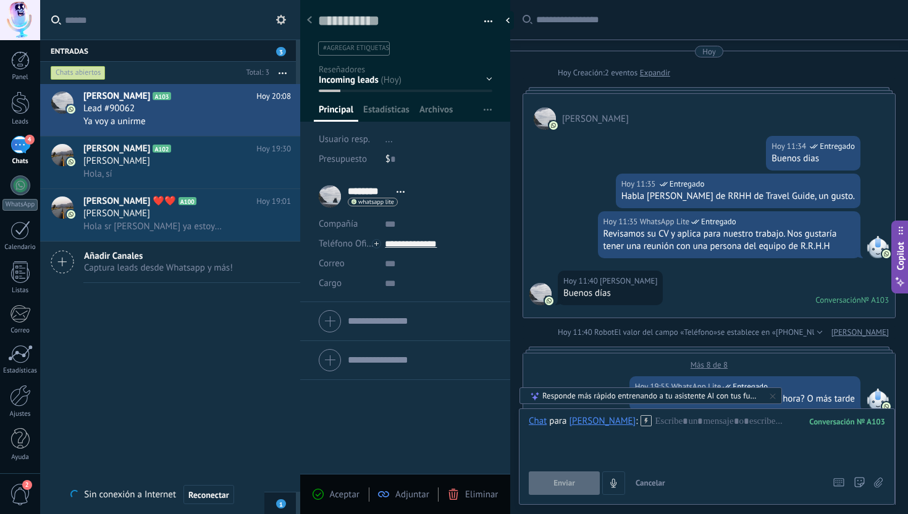 This screenshot has width=908, height=514. I want to click on span: 3, so click(281, 51).